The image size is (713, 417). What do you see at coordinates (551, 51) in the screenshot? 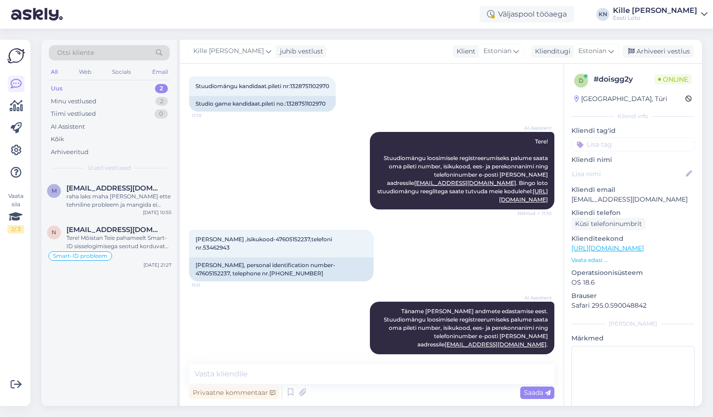
I see `div: Klienditugi` at bounding box center [551, 51].